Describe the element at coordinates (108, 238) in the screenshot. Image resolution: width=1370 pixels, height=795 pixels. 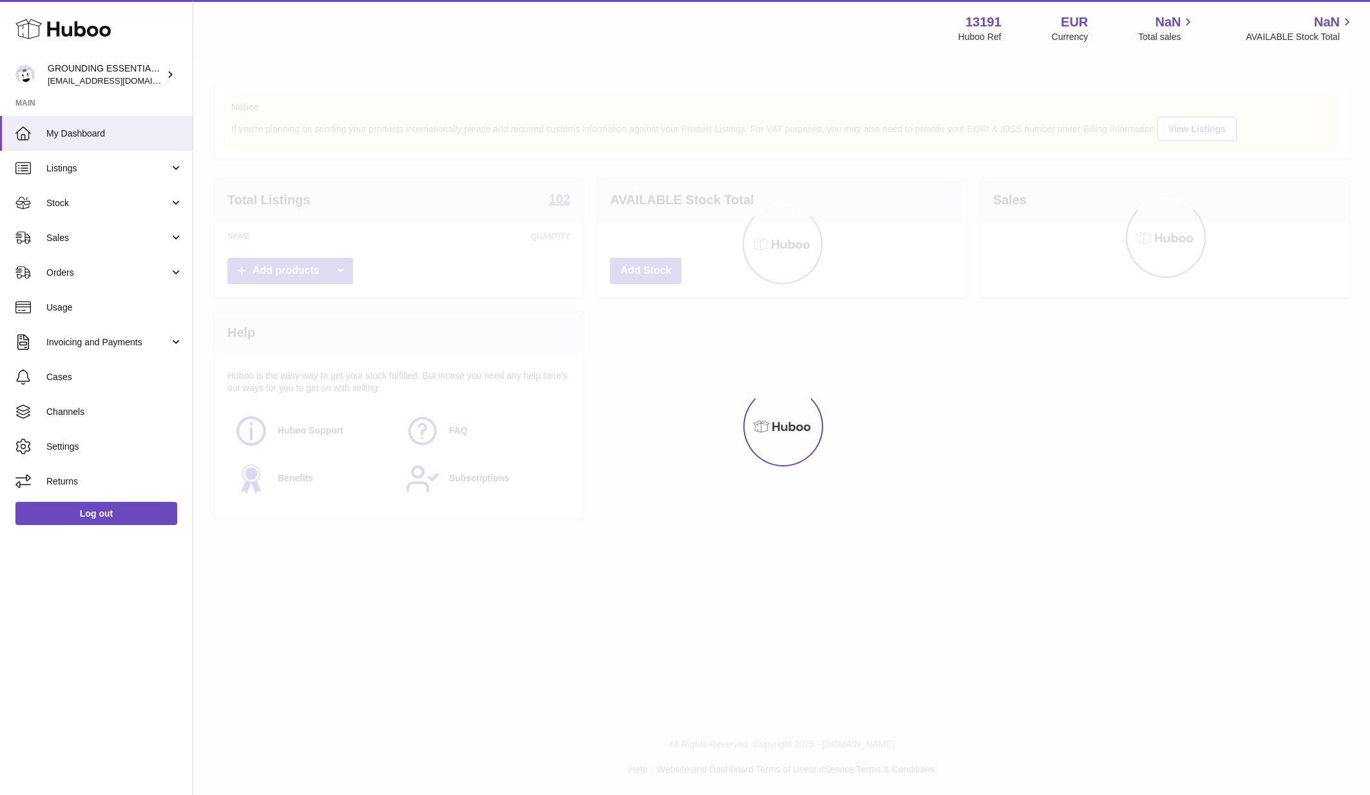
I see `span: Sales` at that location.